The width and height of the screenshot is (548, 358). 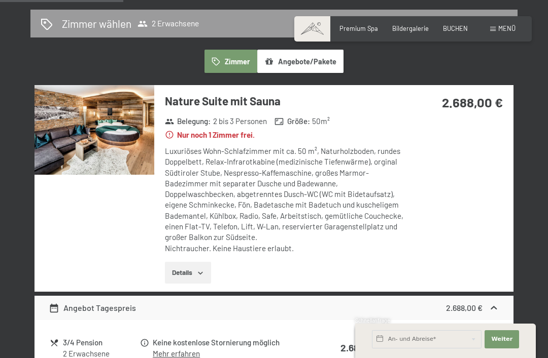 What do you see at coordinates (285, 101) in the screenshot?
I see `h3: Nature Suite mit Sauna` at bounding box center [285, 101].